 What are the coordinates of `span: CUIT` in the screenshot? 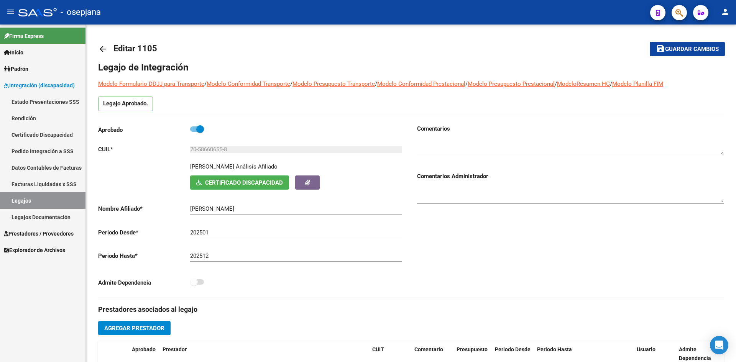 It's located at (378, 349).